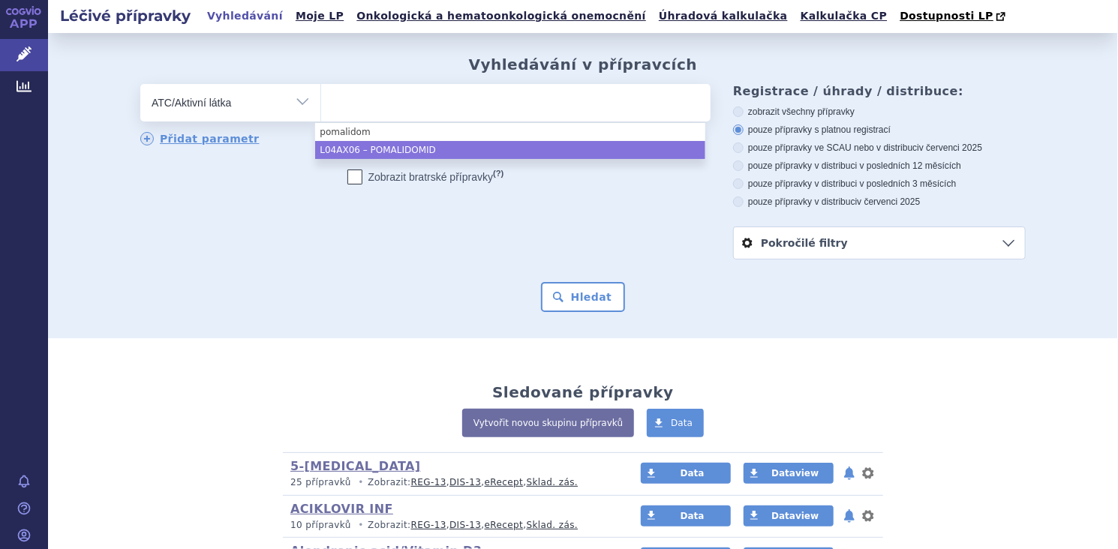 The height and width of the screenshot is (549, 1118). What do you see at coordinates (723, 16) in the screenshot?
I see `a: Úhradová kalkulačka` at bounding box center [723, 16].